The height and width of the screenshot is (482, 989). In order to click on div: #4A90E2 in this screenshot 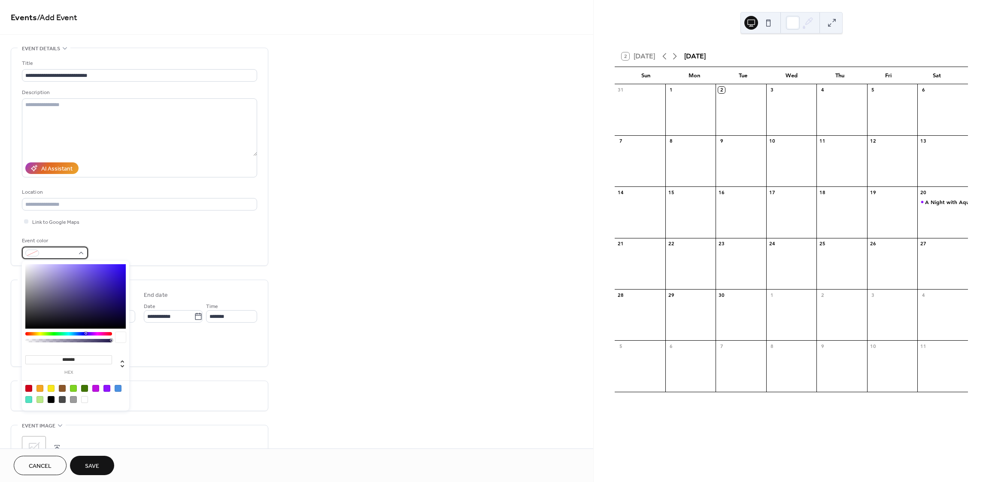, I will do `click(118, 388)`.